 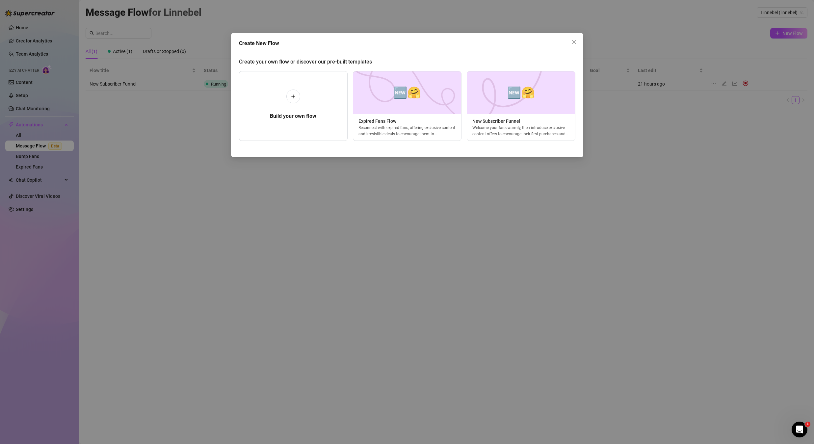 What do you see at coordinates (407, 131) in the screenshot?
I see `div: Reconnect with expired fans, offering exclusive content and irresistible deals to encourage them ...` at bounding box center [407, 131].